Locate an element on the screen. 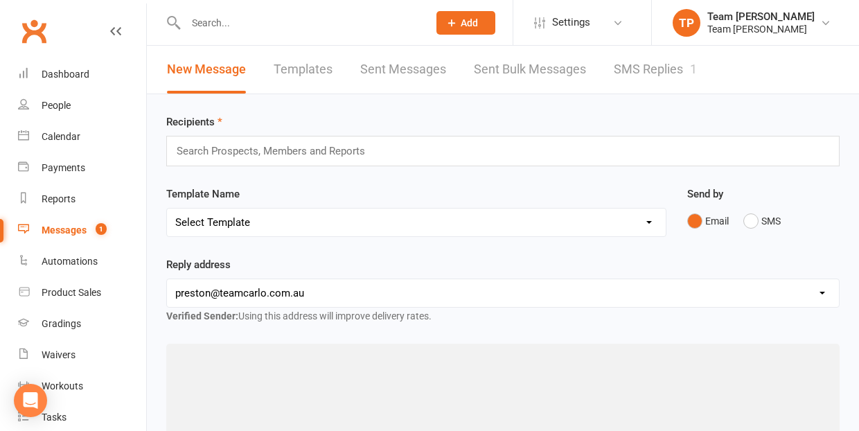  a: Payments is located at coordinates (82, 168).